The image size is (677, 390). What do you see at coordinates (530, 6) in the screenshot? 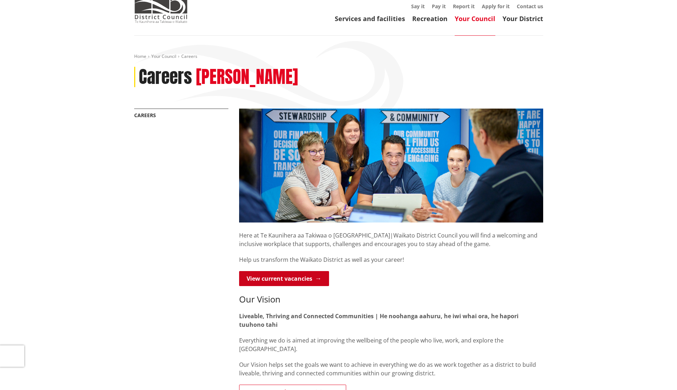
I see `a: Contact us` at bounding box center [530, 6].